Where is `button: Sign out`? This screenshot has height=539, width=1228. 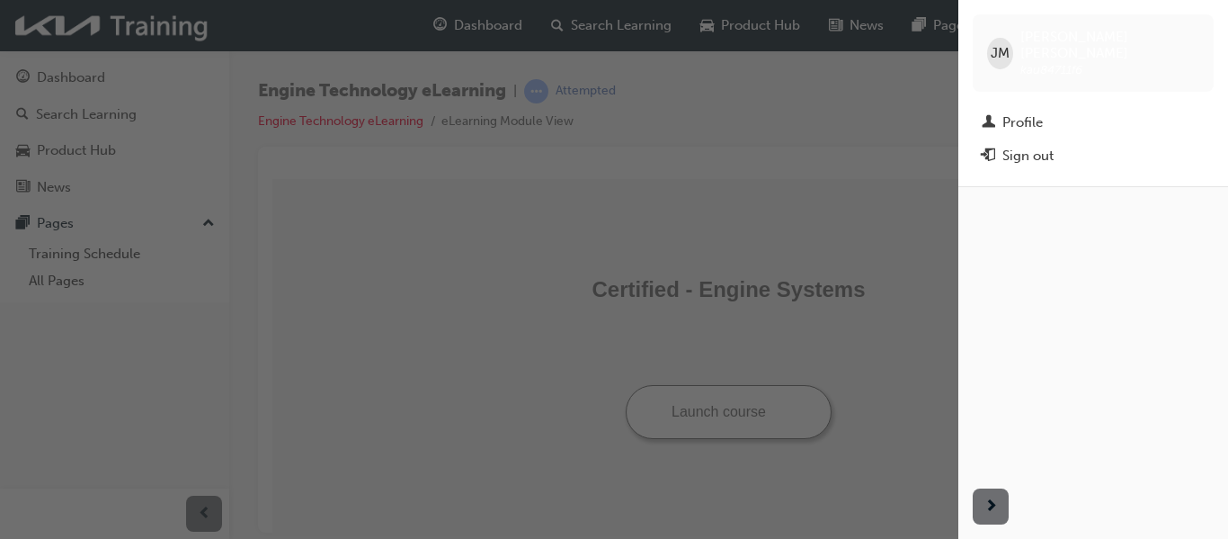 button: Sign out is located at coordinates (1094, 156).